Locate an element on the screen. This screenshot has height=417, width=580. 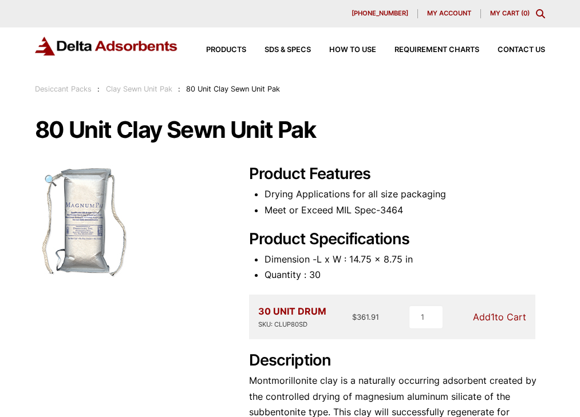
a: SDS & SPECS is located at coordinates (278, 50).